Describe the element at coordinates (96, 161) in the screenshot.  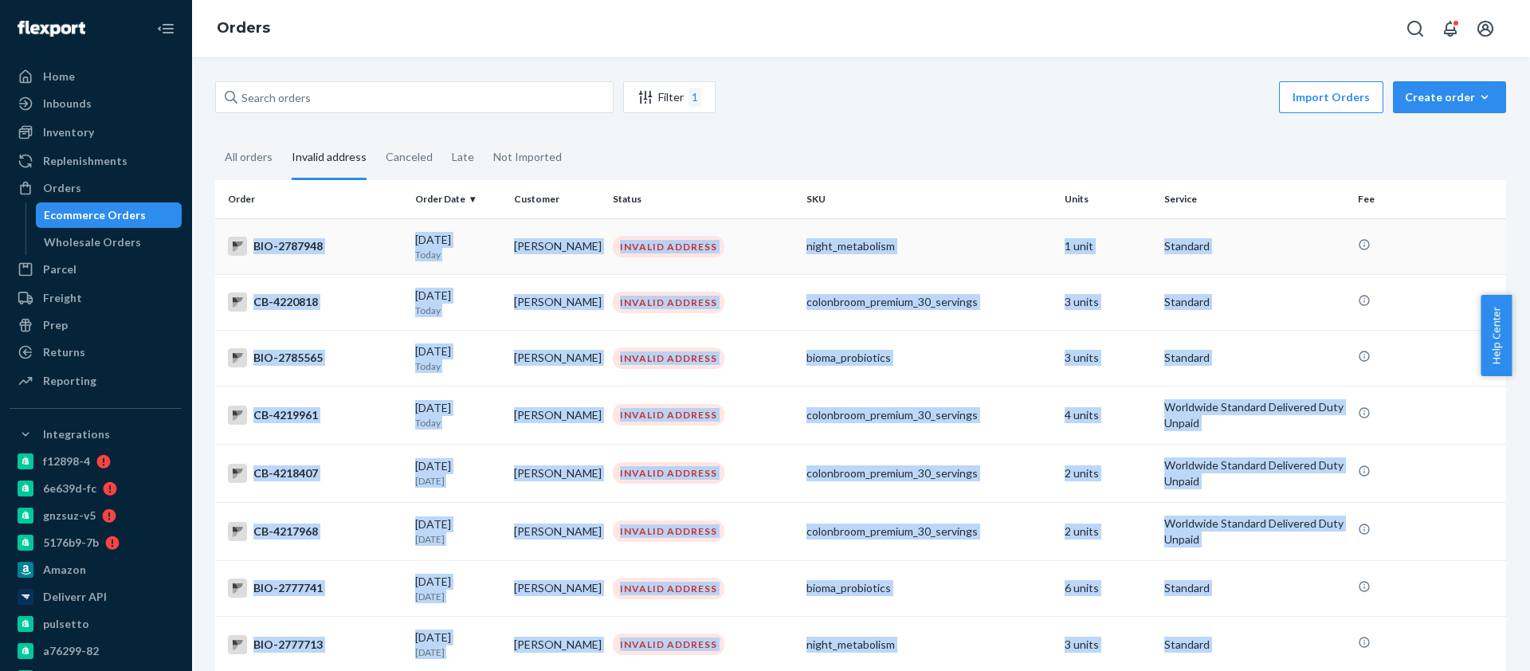
I see `a: Replenishments` at that location.